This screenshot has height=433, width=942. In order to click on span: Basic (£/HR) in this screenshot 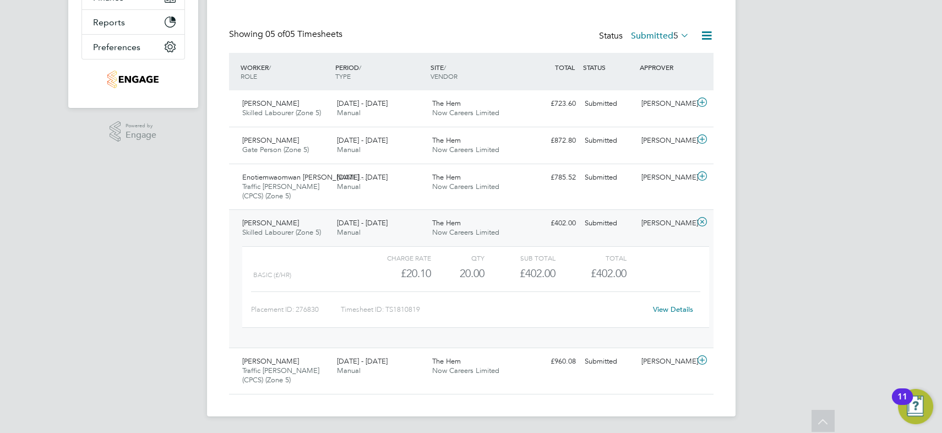, I will do `click(272, 275)`.